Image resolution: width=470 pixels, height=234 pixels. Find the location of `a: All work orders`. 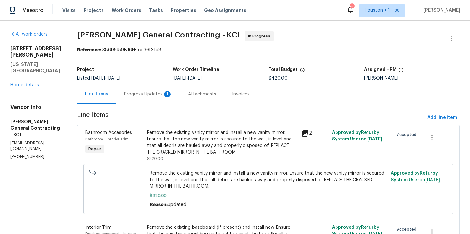

a: All work orders is located at coordinates (29, 34).